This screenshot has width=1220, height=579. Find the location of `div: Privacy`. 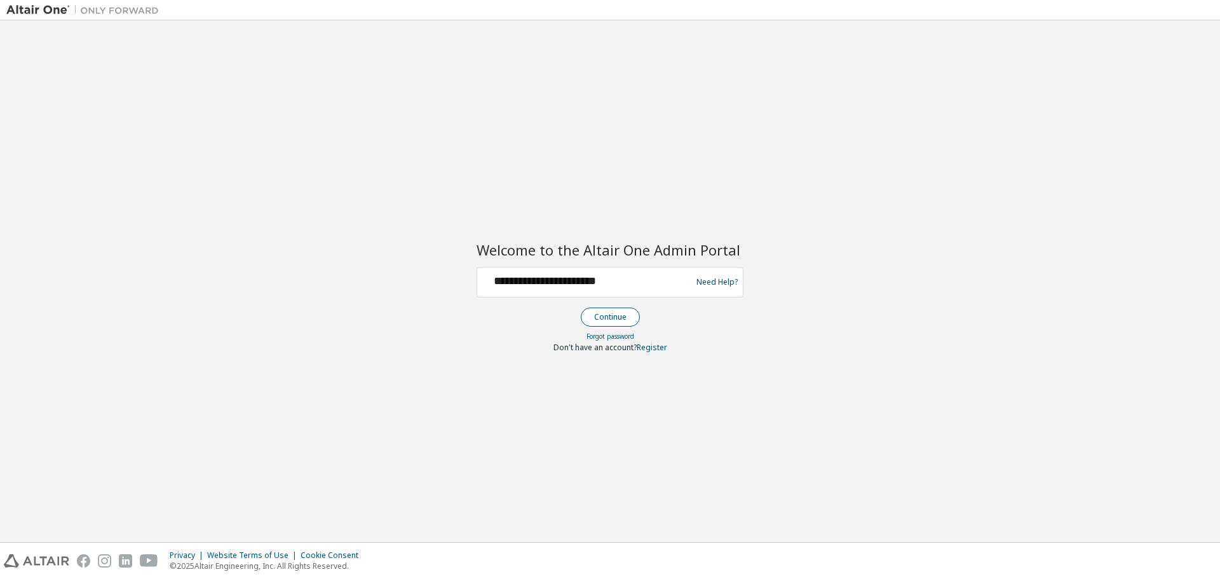

div: Privacy is located at coordinates (188, 555).